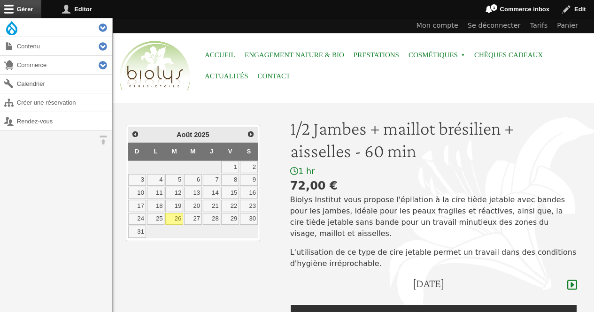  I want to click on a: 16, so click(249, 193).